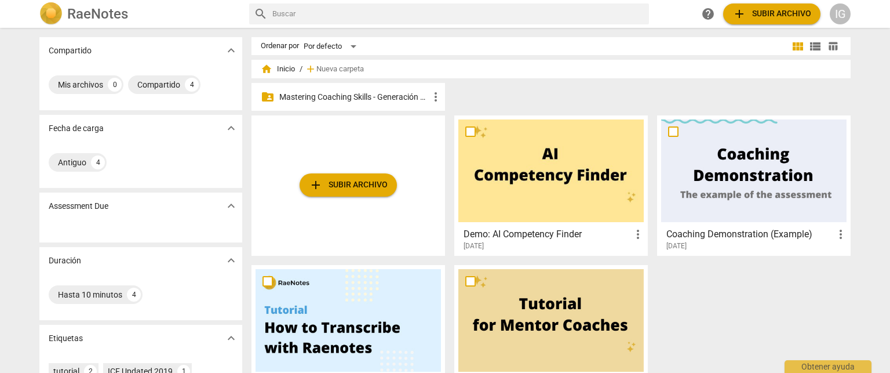  What do you see at coordinates (90, 294) in the screenshot?
I see `div: Hasta 10 minutos` at bounding box center [90, 294].